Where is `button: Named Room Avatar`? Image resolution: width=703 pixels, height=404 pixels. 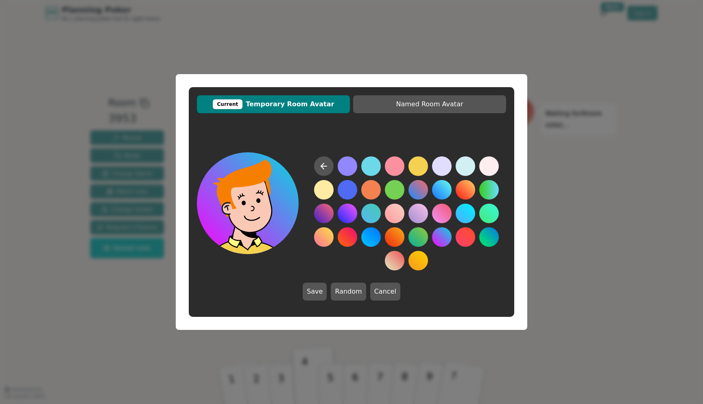
button: Named Room Avatar is located at coordinates (430, 104).